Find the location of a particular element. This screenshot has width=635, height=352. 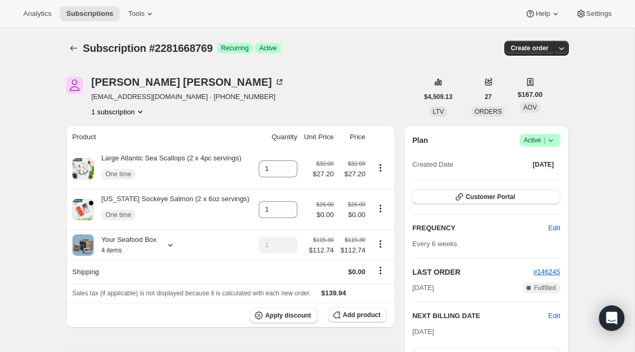

th: Quantity is located at coordinates (278, 137).